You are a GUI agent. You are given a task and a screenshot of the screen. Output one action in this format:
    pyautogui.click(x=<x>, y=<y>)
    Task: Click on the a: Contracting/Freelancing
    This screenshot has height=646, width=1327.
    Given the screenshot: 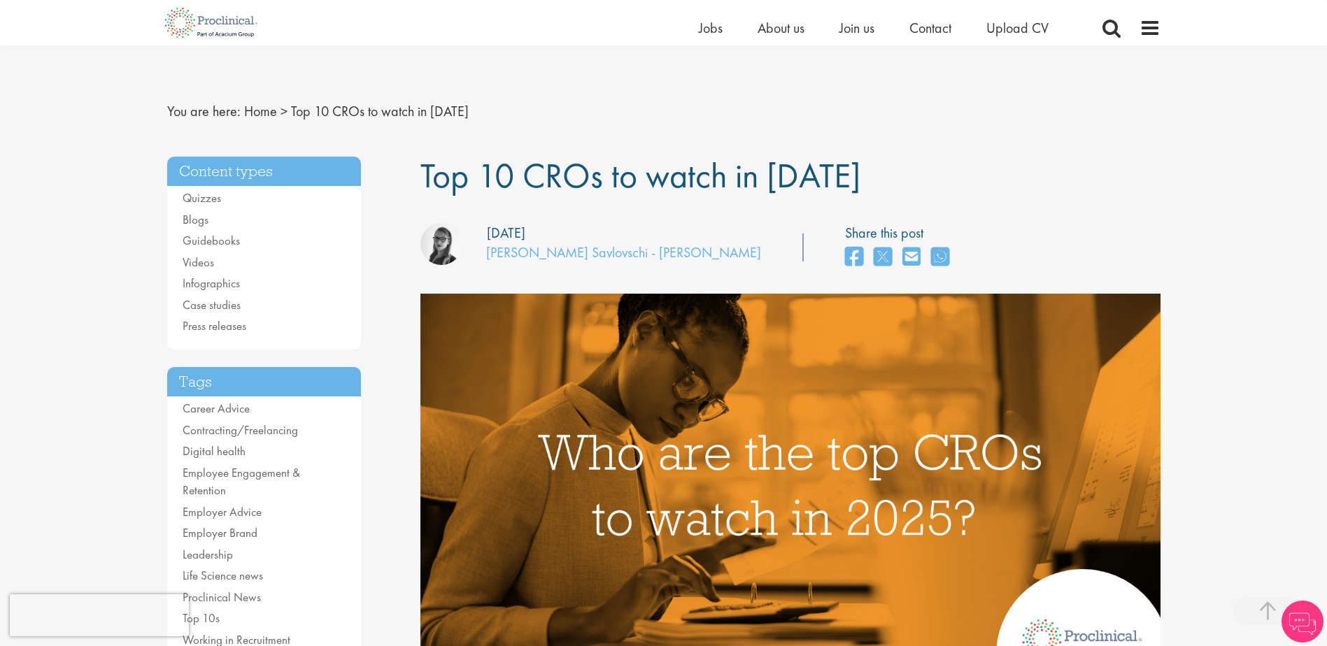 What is the action you would take?
    pyautogui.click(x=240, y=430)
    